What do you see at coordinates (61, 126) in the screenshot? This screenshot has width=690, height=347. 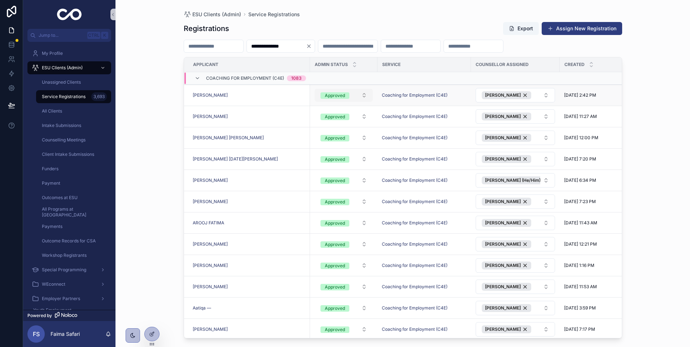 I see `span: Intake Submissions` at bounding box center [61, 126].